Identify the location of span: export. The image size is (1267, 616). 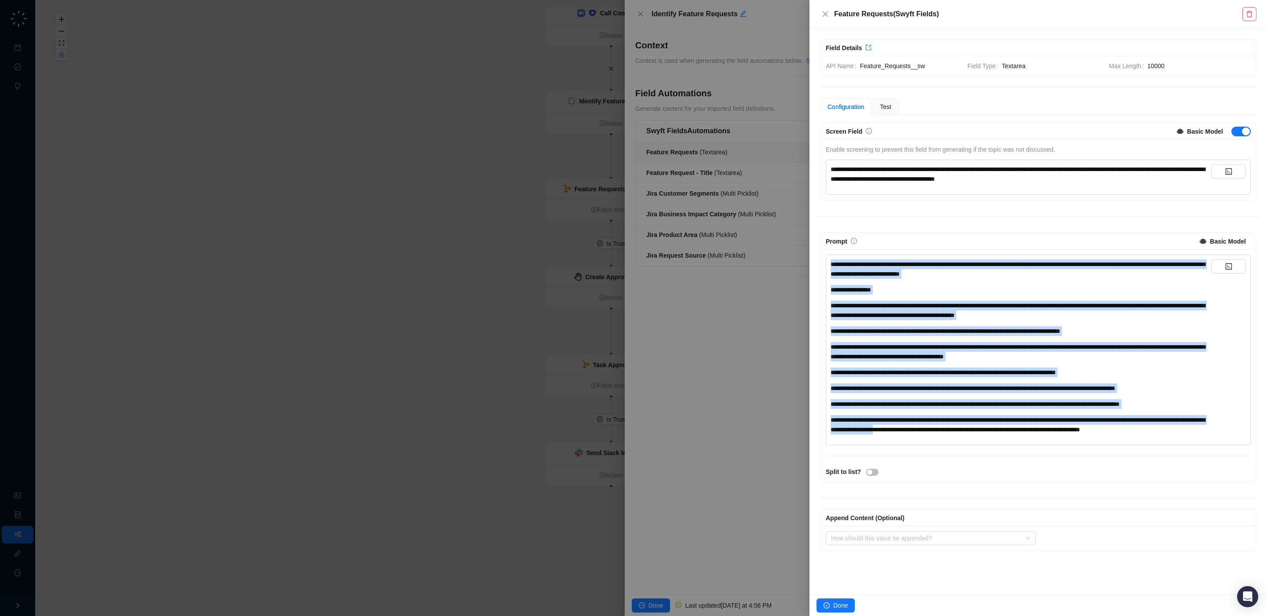
(868, 48).